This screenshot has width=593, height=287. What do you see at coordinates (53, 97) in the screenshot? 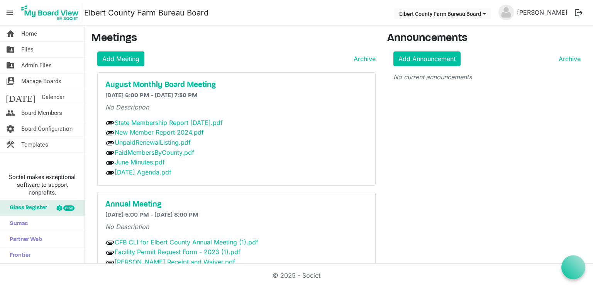
I see `span: Calendar` at bounding box center [53, 97].